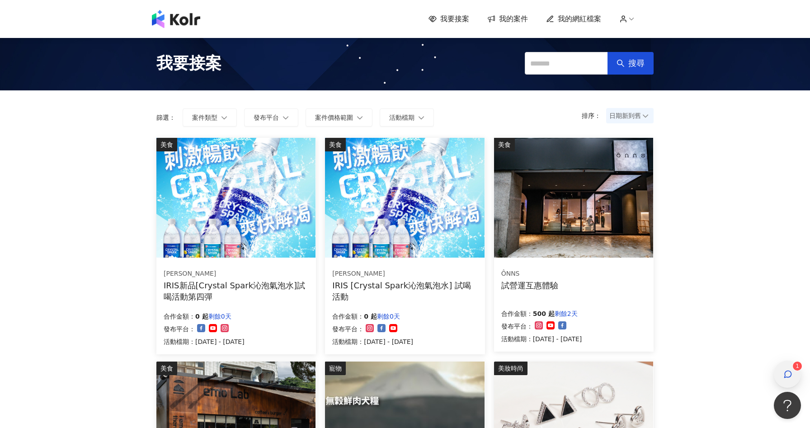  Describe the element at coordinates (544, 314) in the screenshot. I see `p: 500 起` at that location.